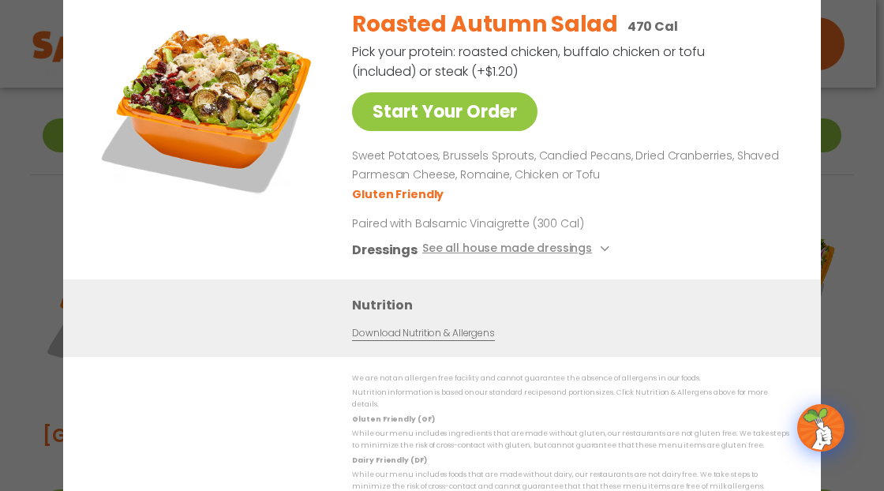 The image size is (884, 491). What do you see at coordinates (571, 378) in the screenshot?
I see `p: We are not an allergen free facility and cannot guarantee the absence of allergens in our foods.` at bounding box center [571, 378].